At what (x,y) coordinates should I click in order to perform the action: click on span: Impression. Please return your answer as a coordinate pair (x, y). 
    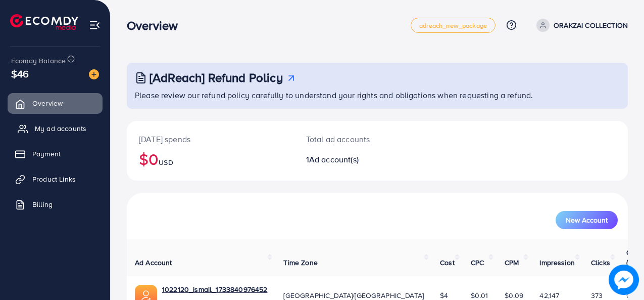
    Looking at the image, I should click on (557, 262).